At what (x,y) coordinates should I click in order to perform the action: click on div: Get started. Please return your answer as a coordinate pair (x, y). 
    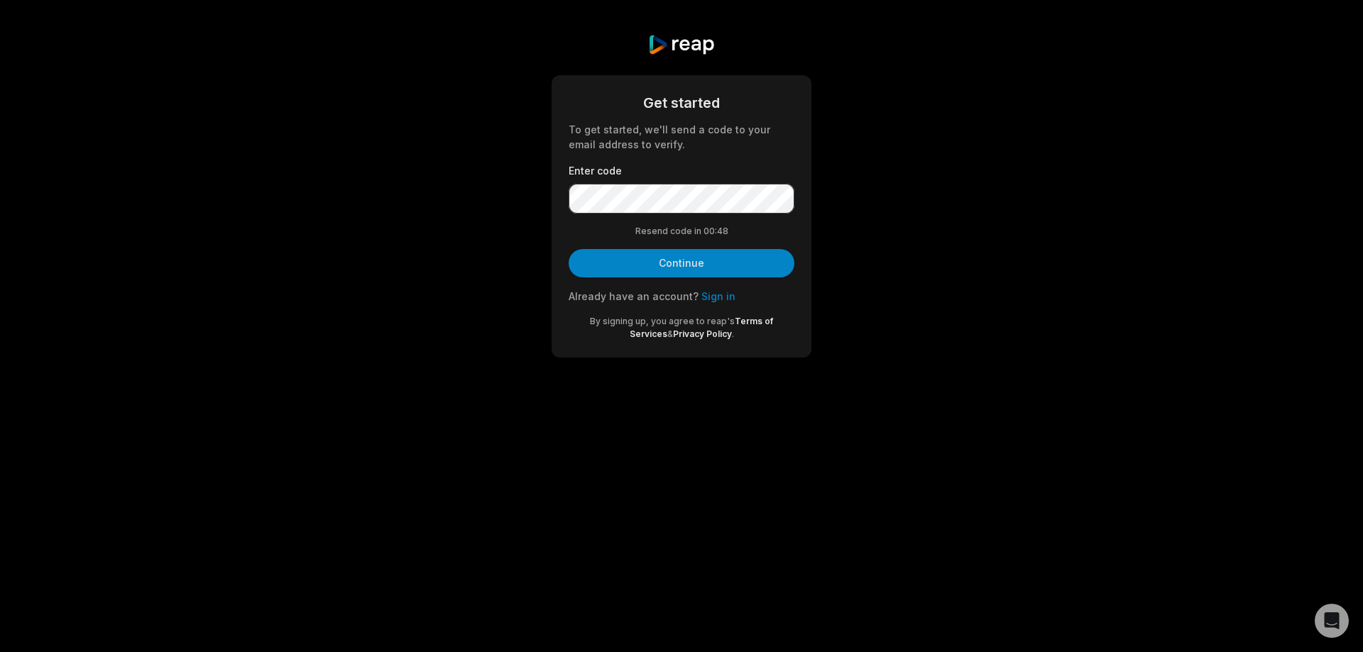
    Looking at the image, I should click on (682, 103).